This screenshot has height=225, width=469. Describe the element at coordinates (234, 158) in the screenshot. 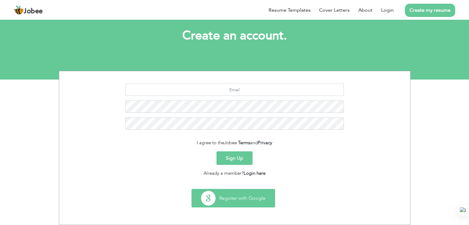

I see `button: Sign Up` at that location.